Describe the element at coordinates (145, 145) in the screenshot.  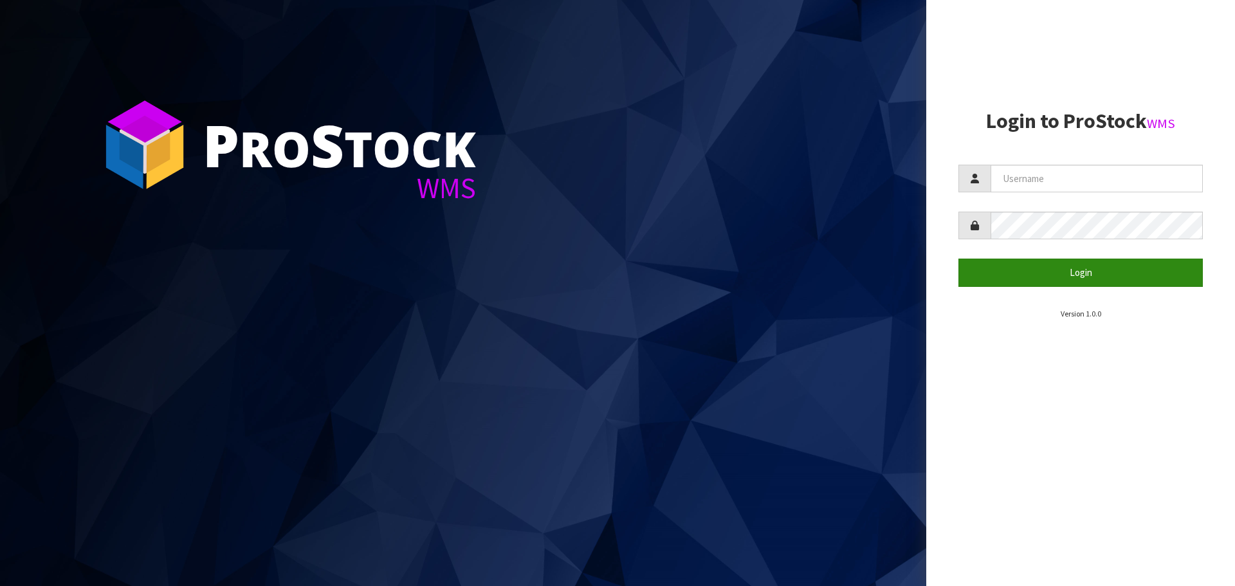
I see `img: ProStock Cube` at that location.